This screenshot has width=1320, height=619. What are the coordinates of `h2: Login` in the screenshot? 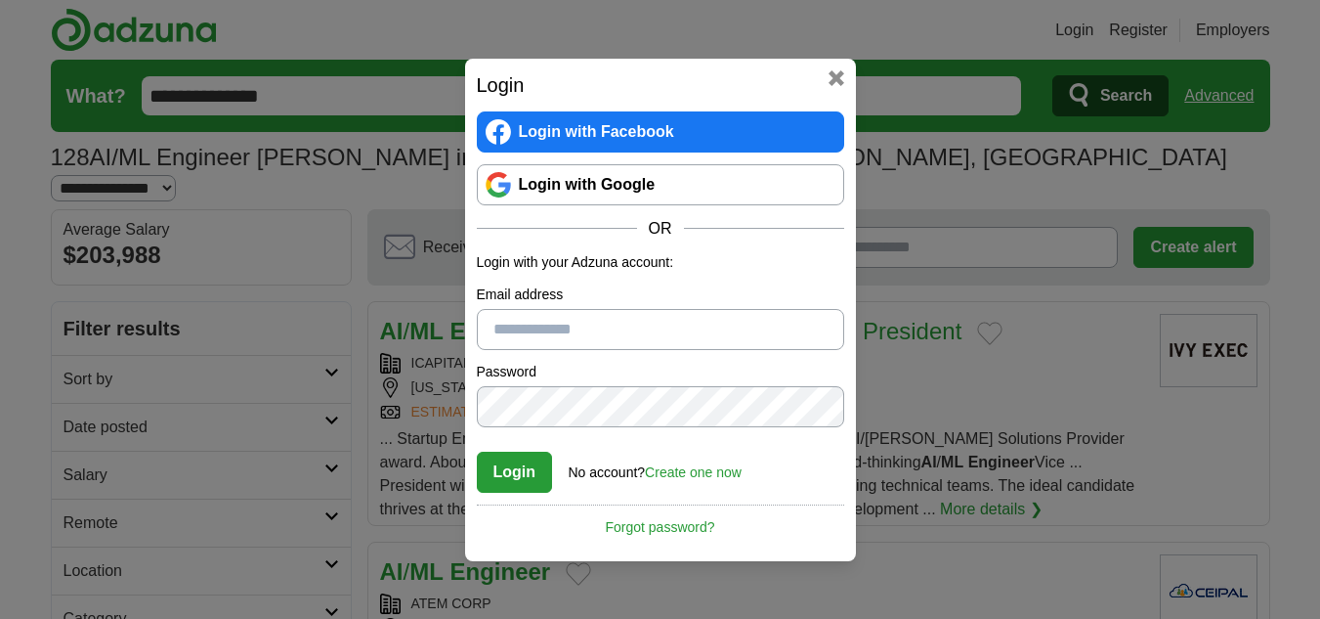 It's located at (661, 85).